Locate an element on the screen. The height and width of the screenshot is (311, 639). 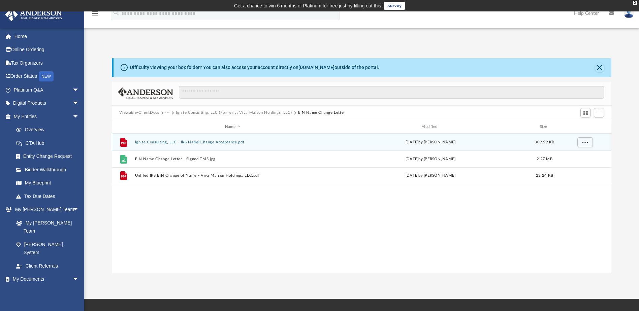
div: Name is located at coordinates (232, 127).